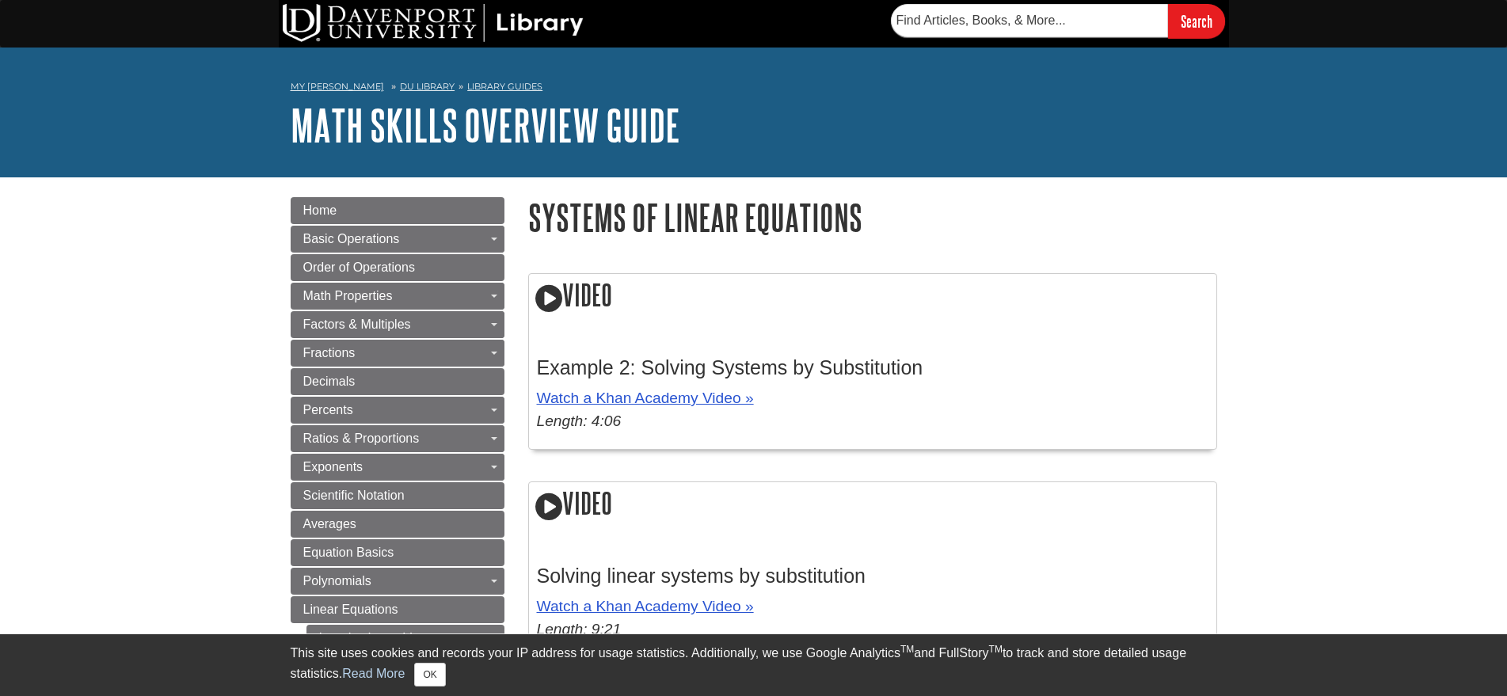  I want to click on span: Math Properties, so click(348, 295).